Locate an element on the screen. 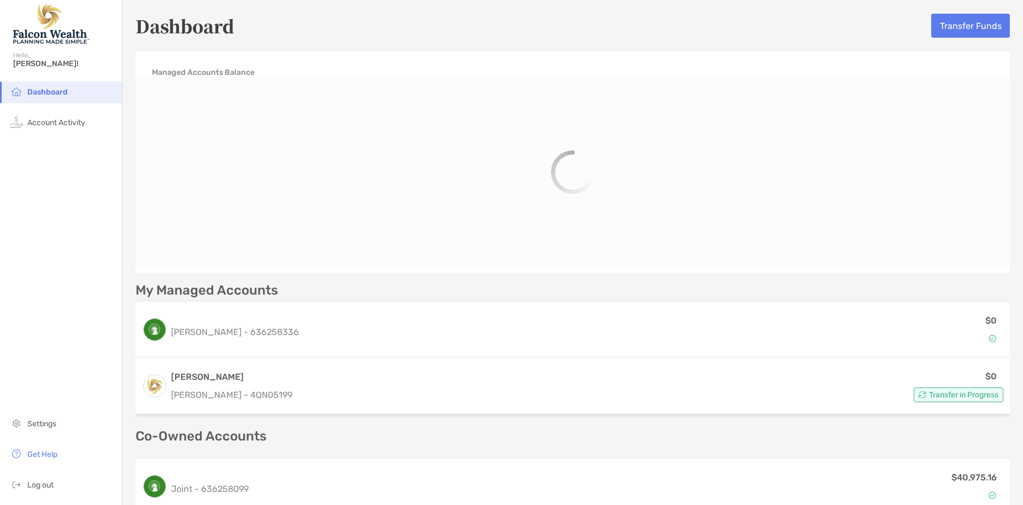  img: household icon is located at coordinates (16, 91).